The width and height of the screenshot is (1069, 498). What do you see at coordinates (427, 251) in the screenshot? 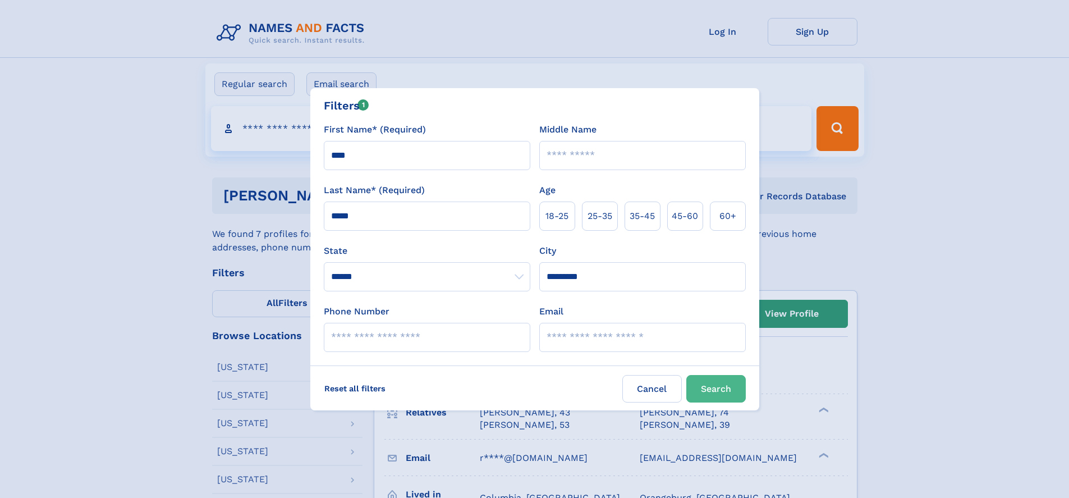
I see `label: State` at bounding box center [427, 251].